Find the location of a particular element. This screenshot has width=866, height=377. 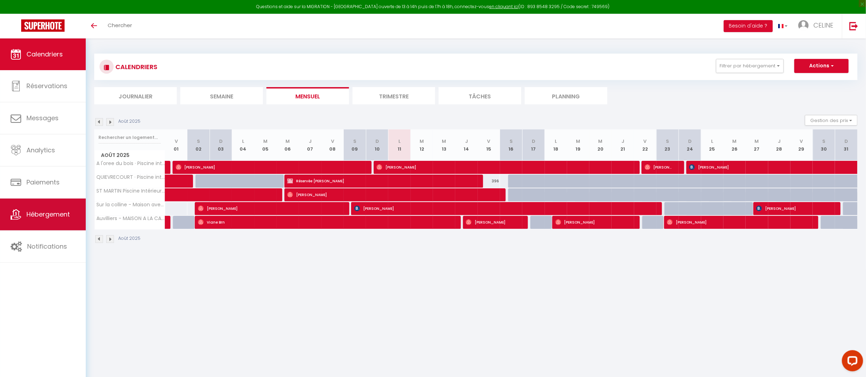

th: 25 is located at coordinates (712, 145).